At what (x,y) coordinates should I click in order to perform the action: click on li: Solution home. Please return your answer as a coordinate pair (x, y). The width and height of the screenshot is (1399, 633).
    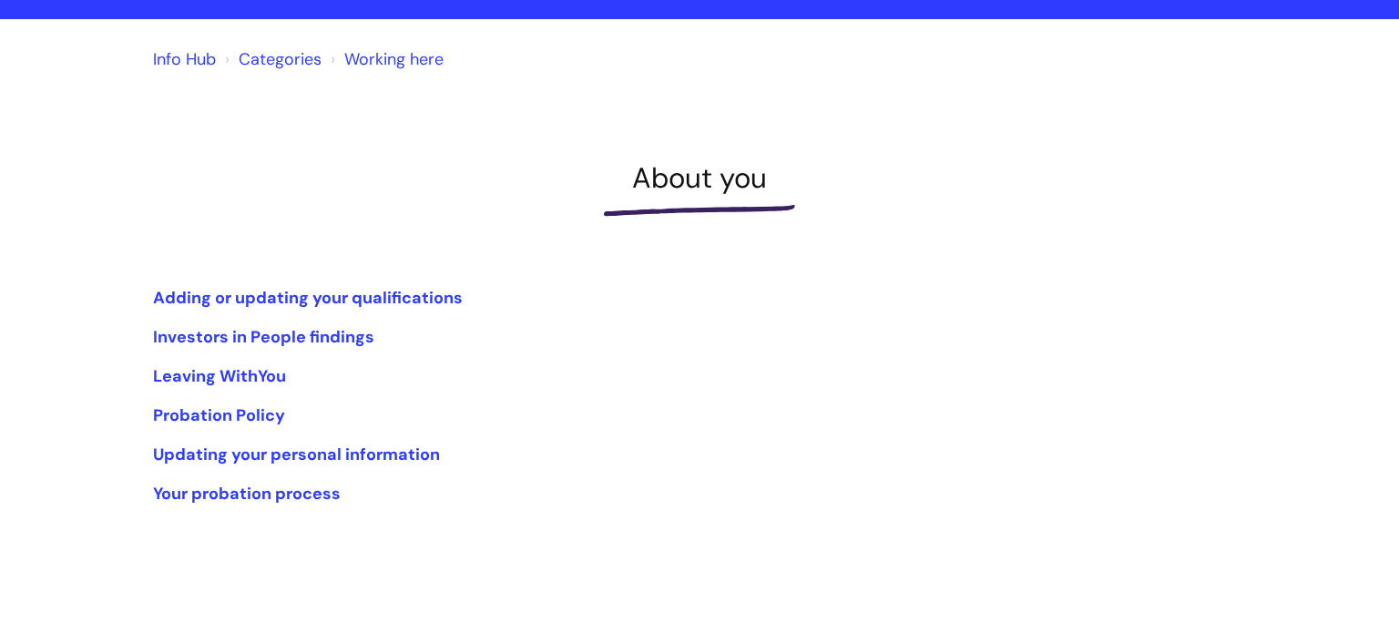
    Looking at the image, I should click on (270, 59).